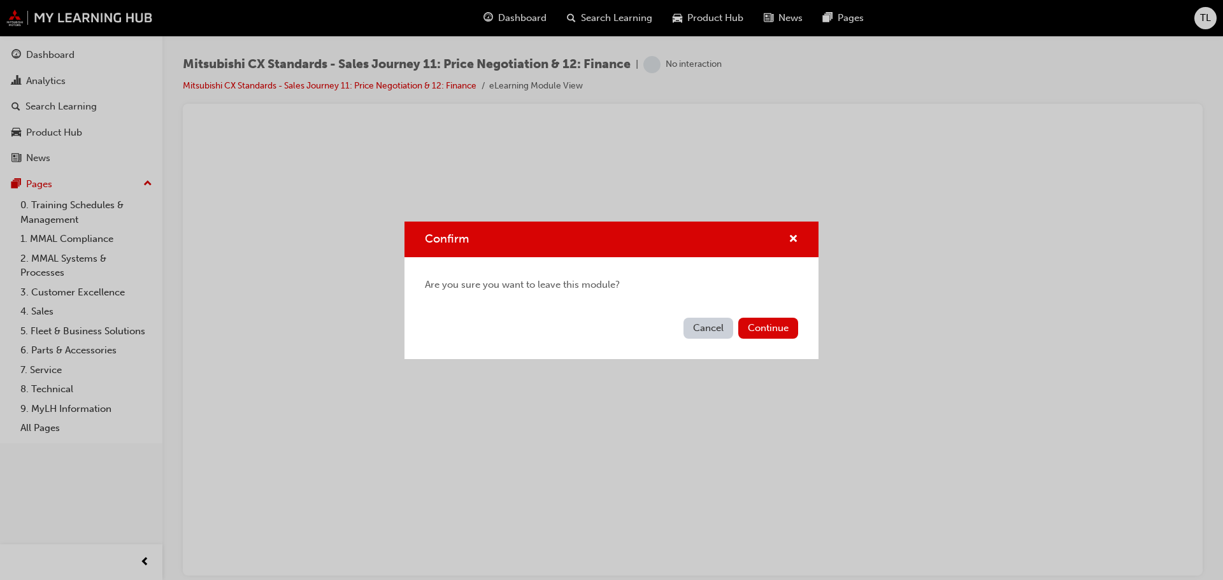 This screenshot has width=1223, height=580. I want to click on button: cross-icon, so click(793, 240).